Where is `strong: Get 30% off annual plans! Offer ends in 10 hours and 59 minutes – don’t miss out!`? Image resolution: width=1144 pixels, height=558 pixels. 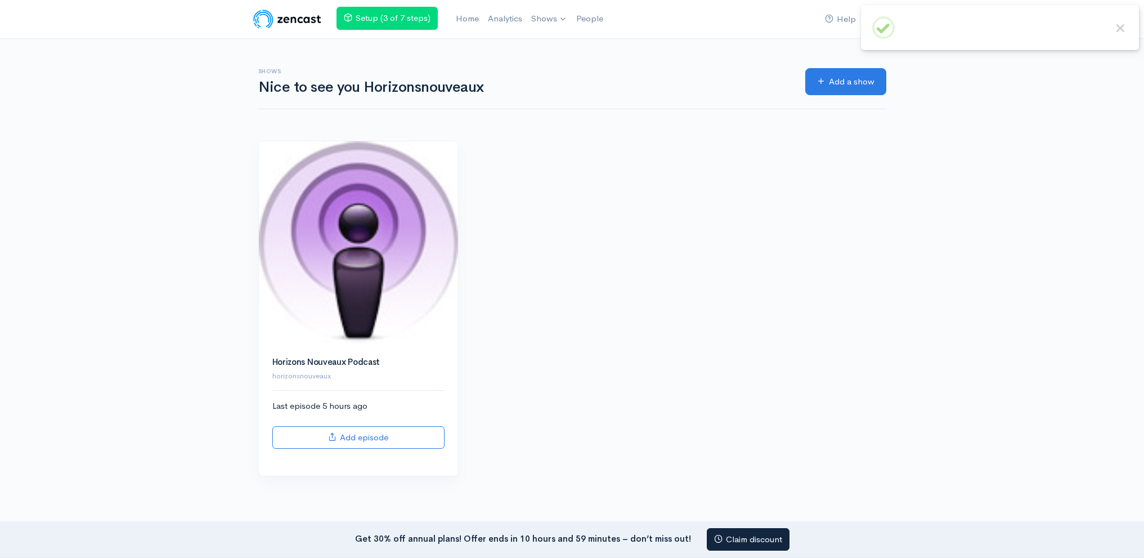
strong: Get 30% off annual plans! Offer ends in 10 hours and 59 minutes – don’t miss out! is located at coordinates (523, 537).